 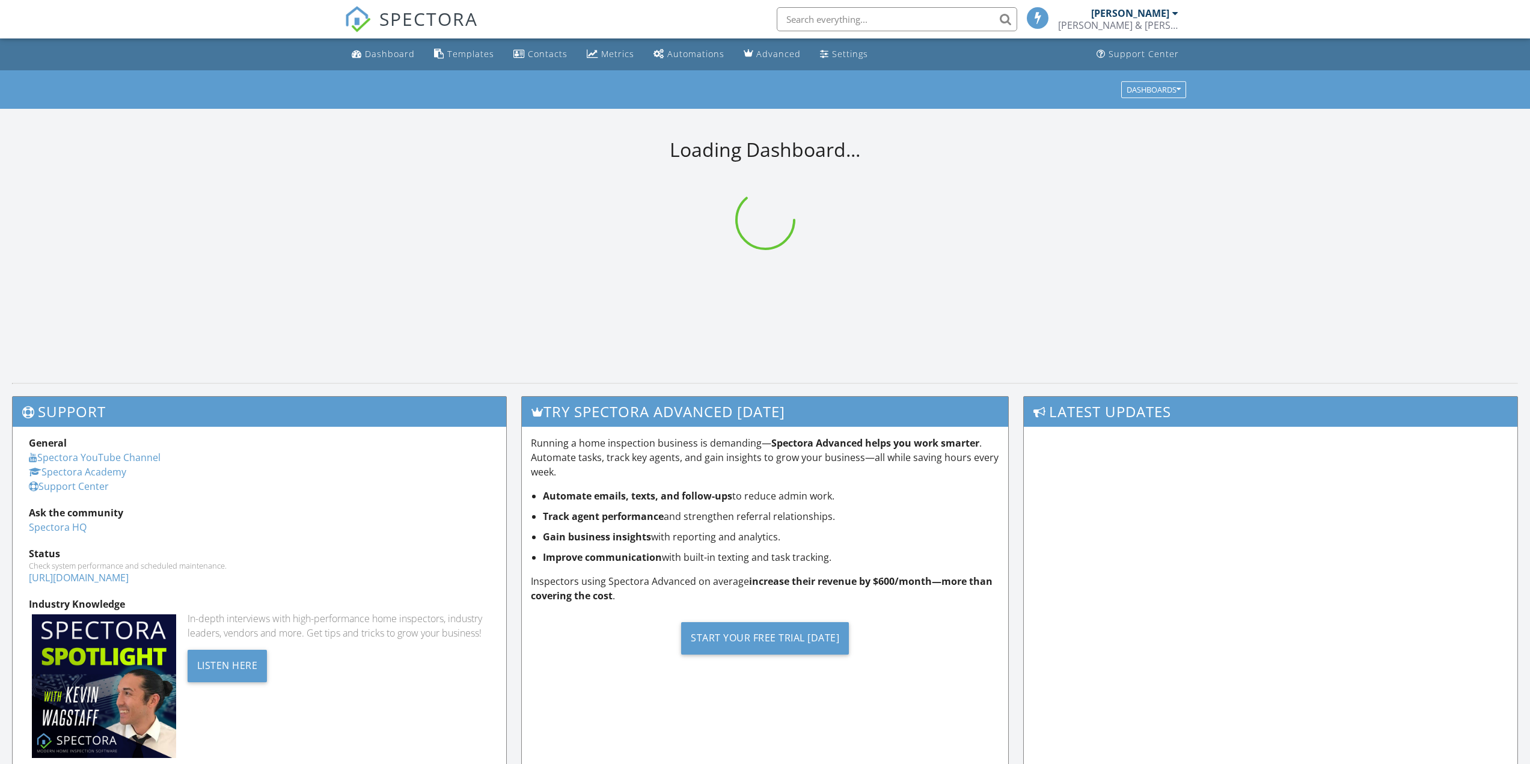 What do you see at coordinates (390, 54) in the screenshot?
I see `div: Dashboard` at bounding box center [390, 54].